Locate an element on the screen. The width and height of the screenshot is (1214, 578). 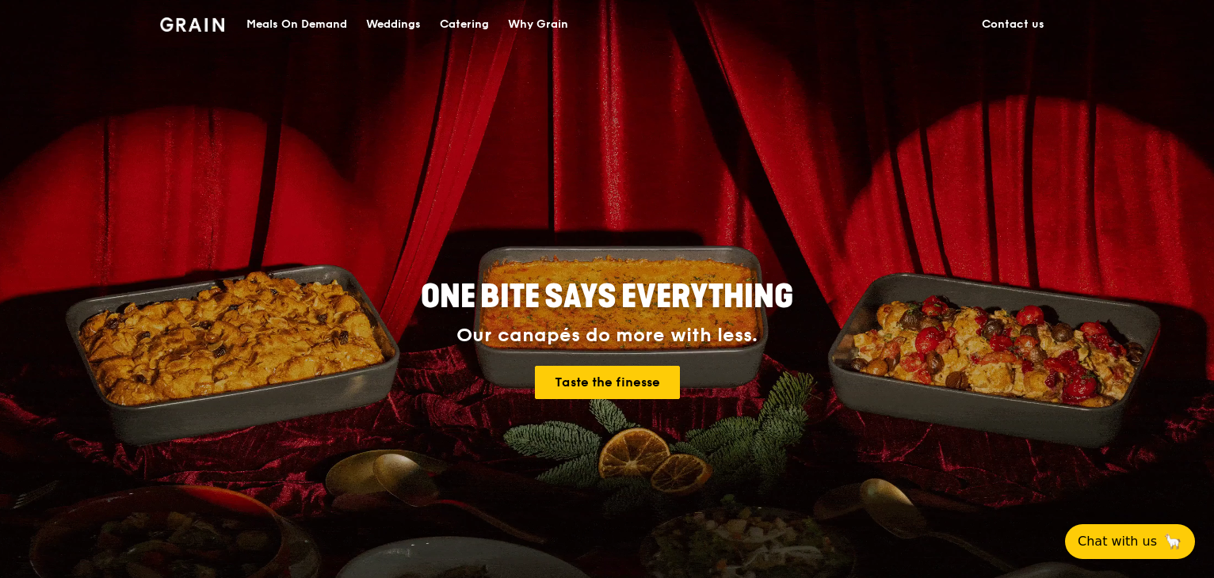
span: ONE BITE SAYS EVERYTHING is located at coordinates (607, 297).